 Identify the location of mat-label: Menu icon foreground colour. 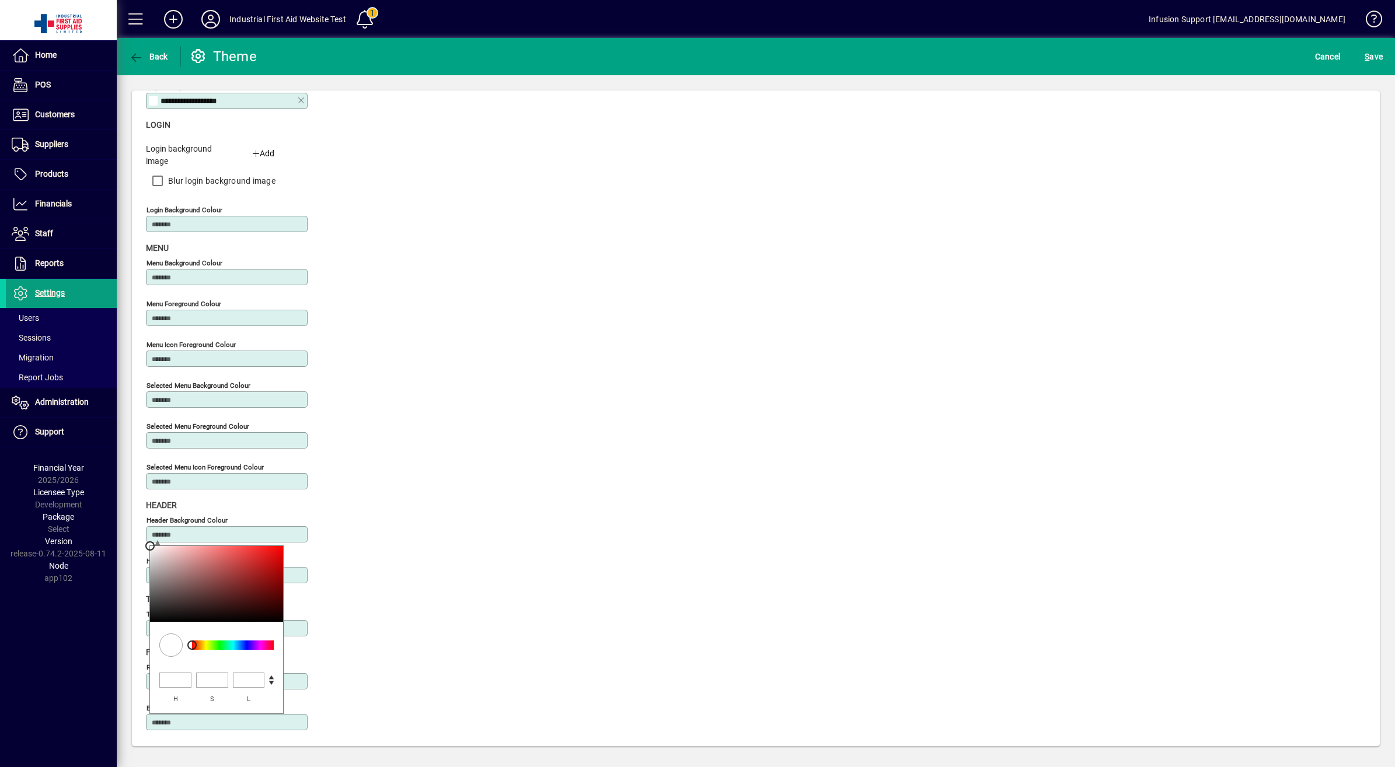
(191, 345).